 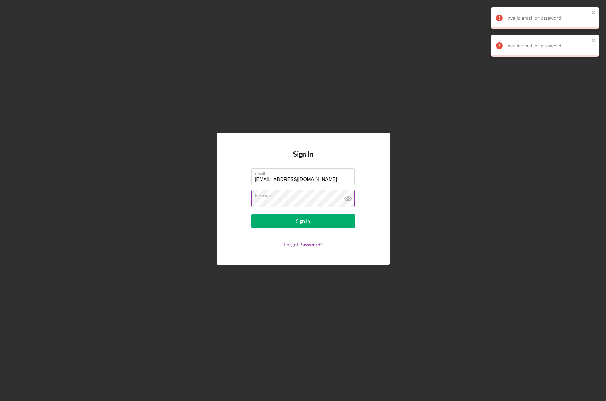 I want to click on a: Forgot Password?, so click(x=303, y=244).